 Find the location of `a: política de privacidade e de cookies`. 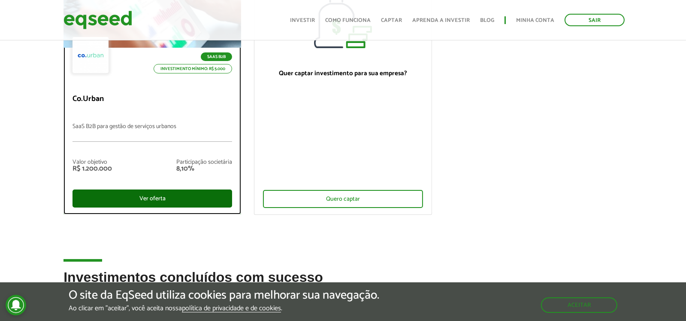

a: política de privacidade e de cookies is located at coordinates (231, 308).